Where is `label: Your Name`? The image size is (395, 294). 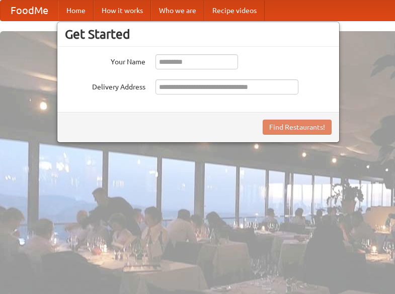
label: Your Name is located at coordinates (105, 60).